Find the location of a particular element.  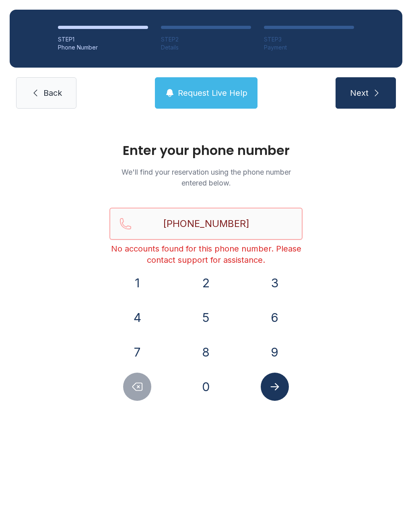

div: Phone Number is located at coordinates (103, 48).